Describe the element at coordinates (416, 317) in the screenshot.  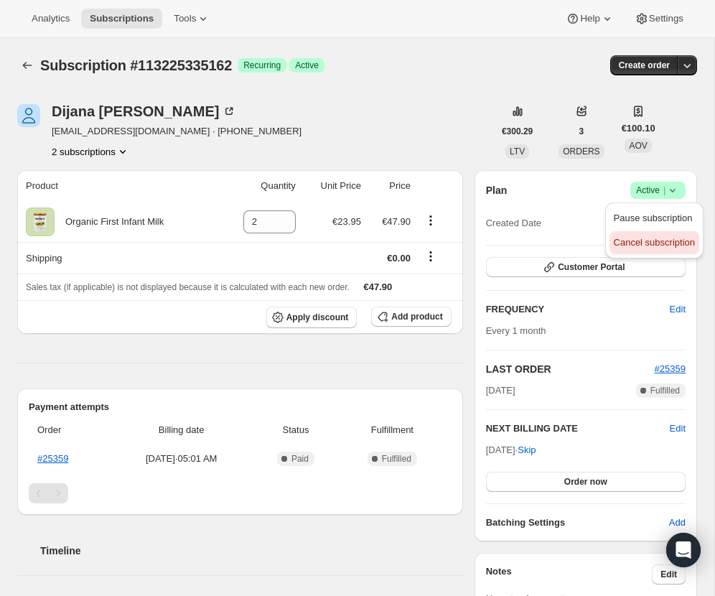
I see `span: Add product` at that location.